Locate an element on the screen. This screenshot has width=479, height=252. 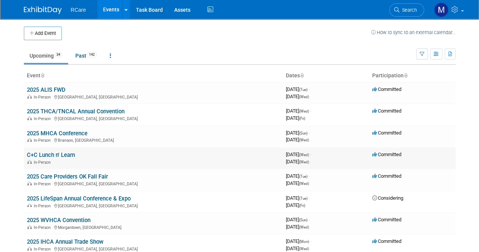
span: 34 is located at coordinates (58, 55).